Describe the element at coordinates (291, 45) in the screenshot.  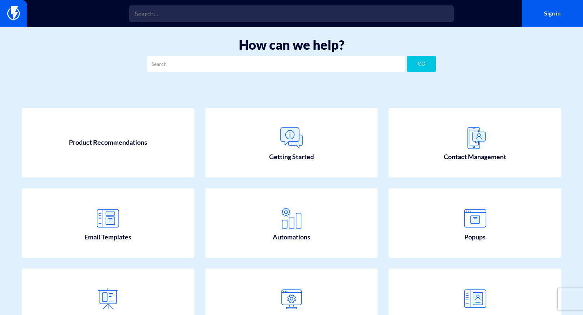
I see `h1: How can we help?` at that location.